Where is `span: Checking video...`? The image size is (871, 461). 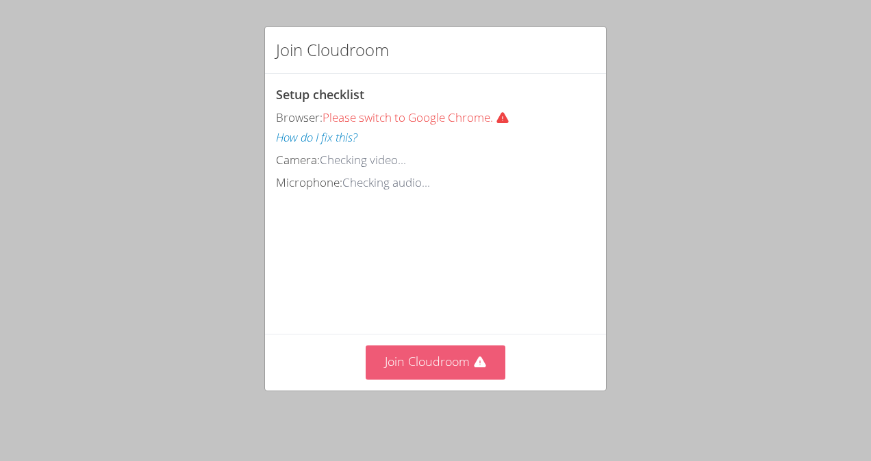
span: Checking video... is located at coordinates (363, 159).